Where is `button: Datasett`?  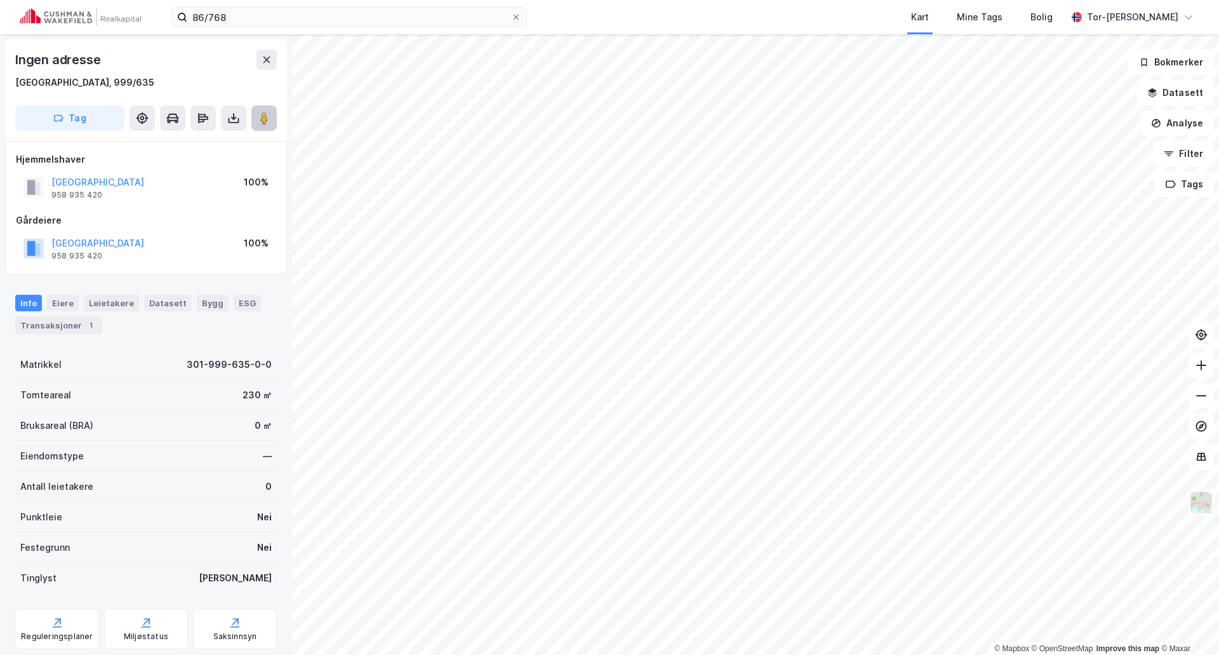
button: Datasett is located at coordinates (1175, 93).